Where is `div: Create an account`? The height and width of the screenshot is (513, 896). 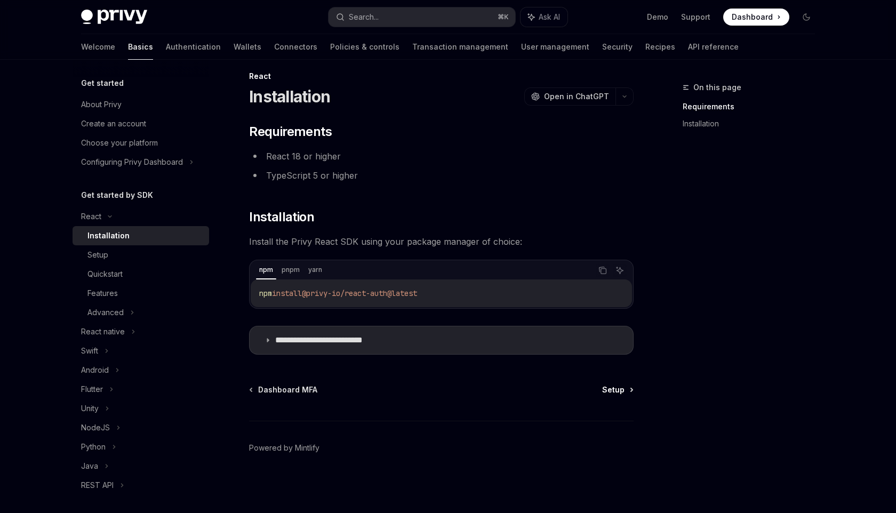 div: Create an account is located at coordinates (114, 124).